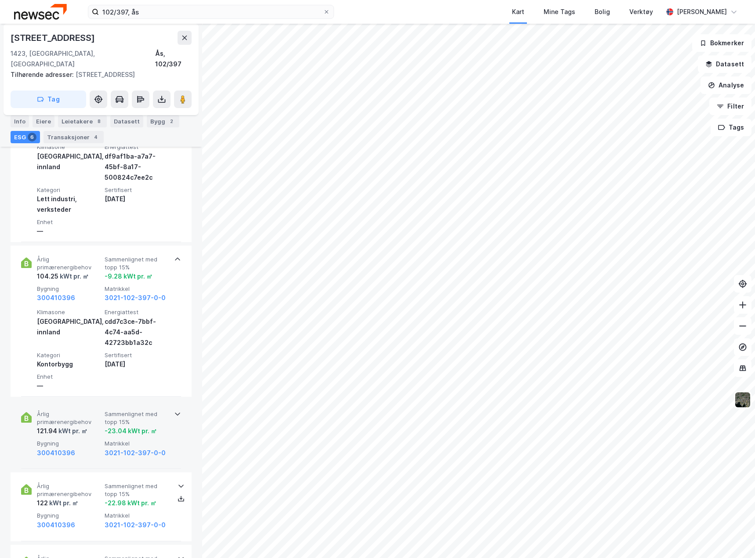 This screenshot has width=755, height=558. Describe the element at coordinates (43, 74) in the screenshot. I see `span: Tilhørende adresser:` at that location.